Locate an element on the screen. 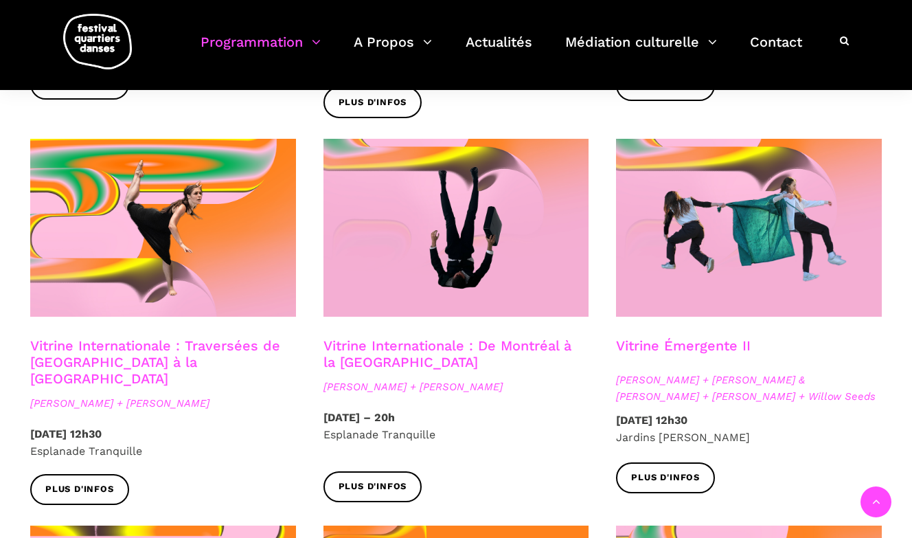 The height and width of the screenshot is (538, 912). a: A Propos is located at coordinates (393, 50).